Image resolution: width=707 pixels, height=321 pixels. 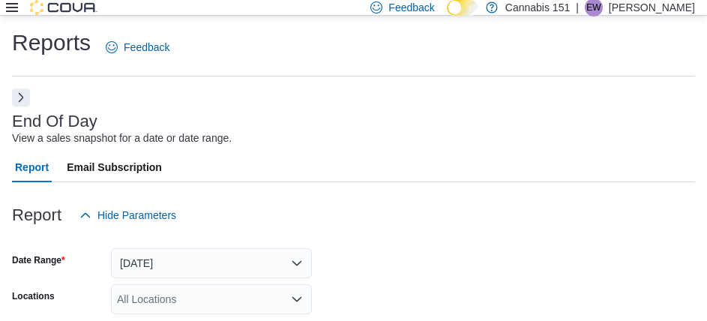 I want to click on h1: Reports, so click(x=51, y=43).